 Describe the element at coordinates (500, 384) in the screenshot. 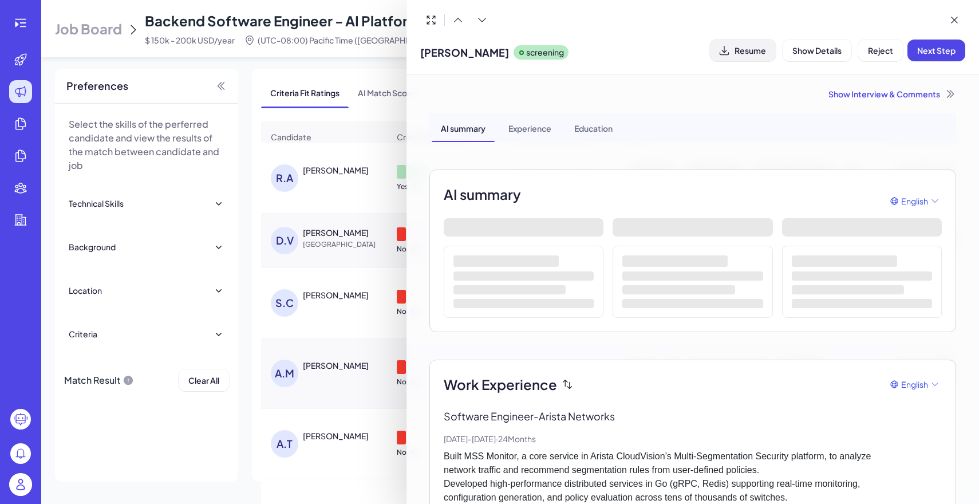

I see `span: Work Experience` at that location.